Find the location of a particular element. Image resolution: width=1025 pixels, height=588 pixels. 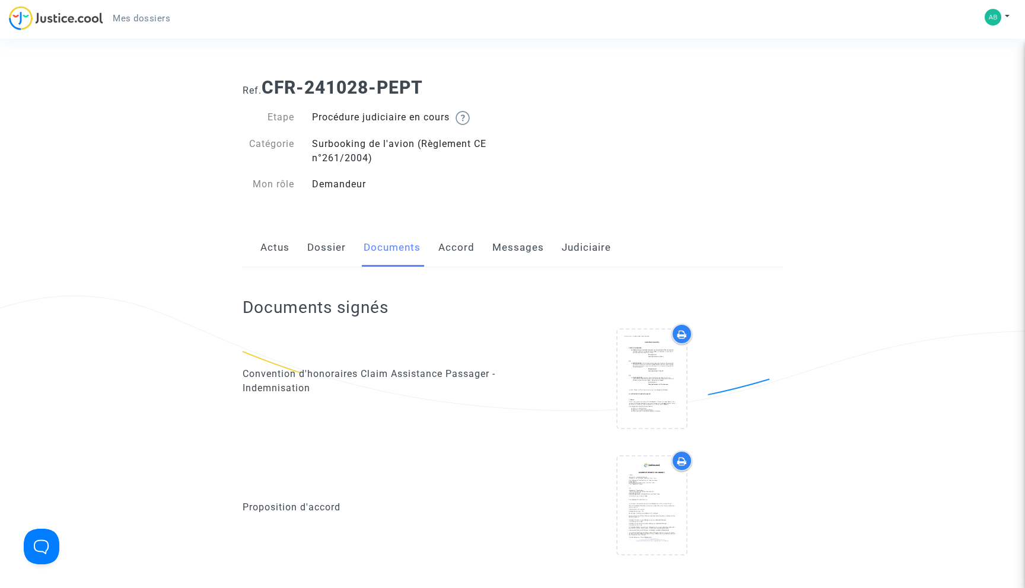

span: Mes dossiers is located at coordinates (141, 18).